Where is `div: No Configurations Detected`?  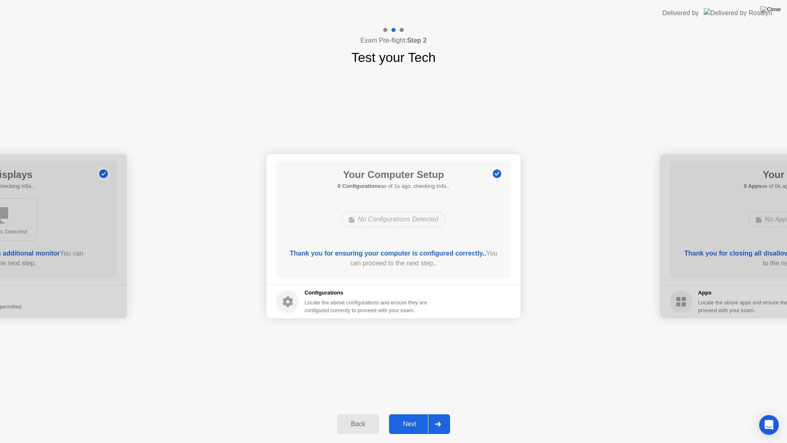 div: No Configurations Detected is located at coordinates (394, 219).